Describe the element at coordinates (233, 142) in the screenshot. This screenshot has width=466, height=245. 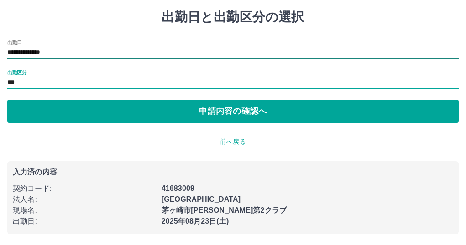
I see `p: 前へ戻る` at that location.